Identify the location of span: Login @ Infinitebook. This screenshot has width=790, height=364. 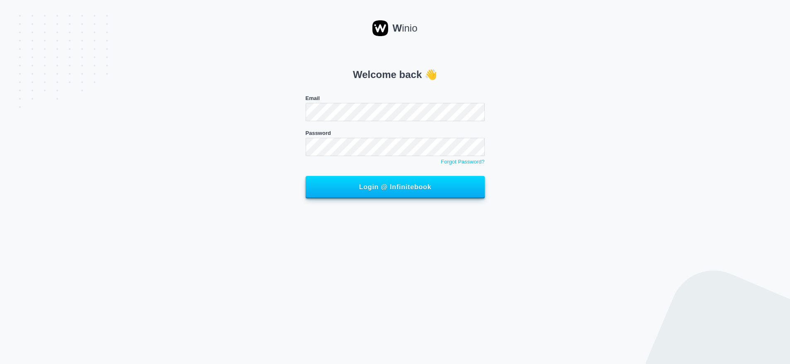
(395, 187).